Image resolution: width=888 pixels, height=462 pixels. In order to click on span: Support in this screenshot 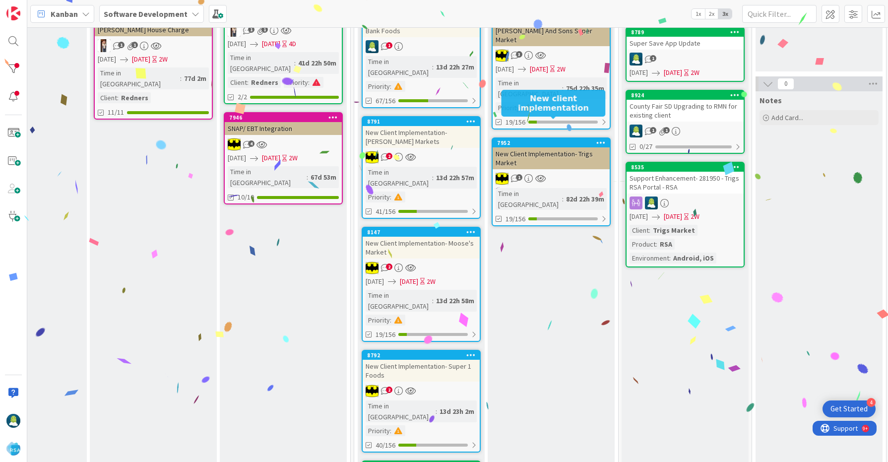, I will do `click(33, 7)`.